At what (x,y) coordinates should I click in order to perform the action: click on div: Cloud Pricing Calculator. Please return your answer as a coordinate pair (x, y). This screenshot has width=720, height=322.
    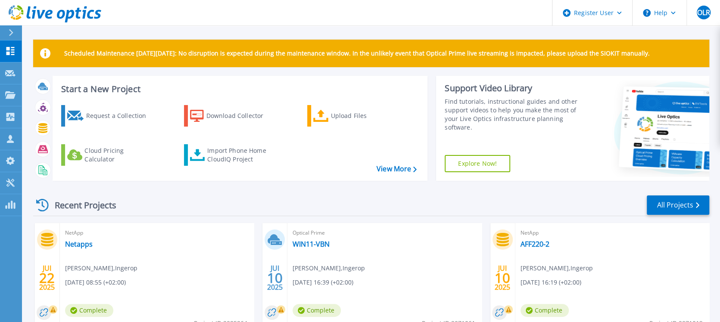
    Looking at the image, I should click on (119, 155).